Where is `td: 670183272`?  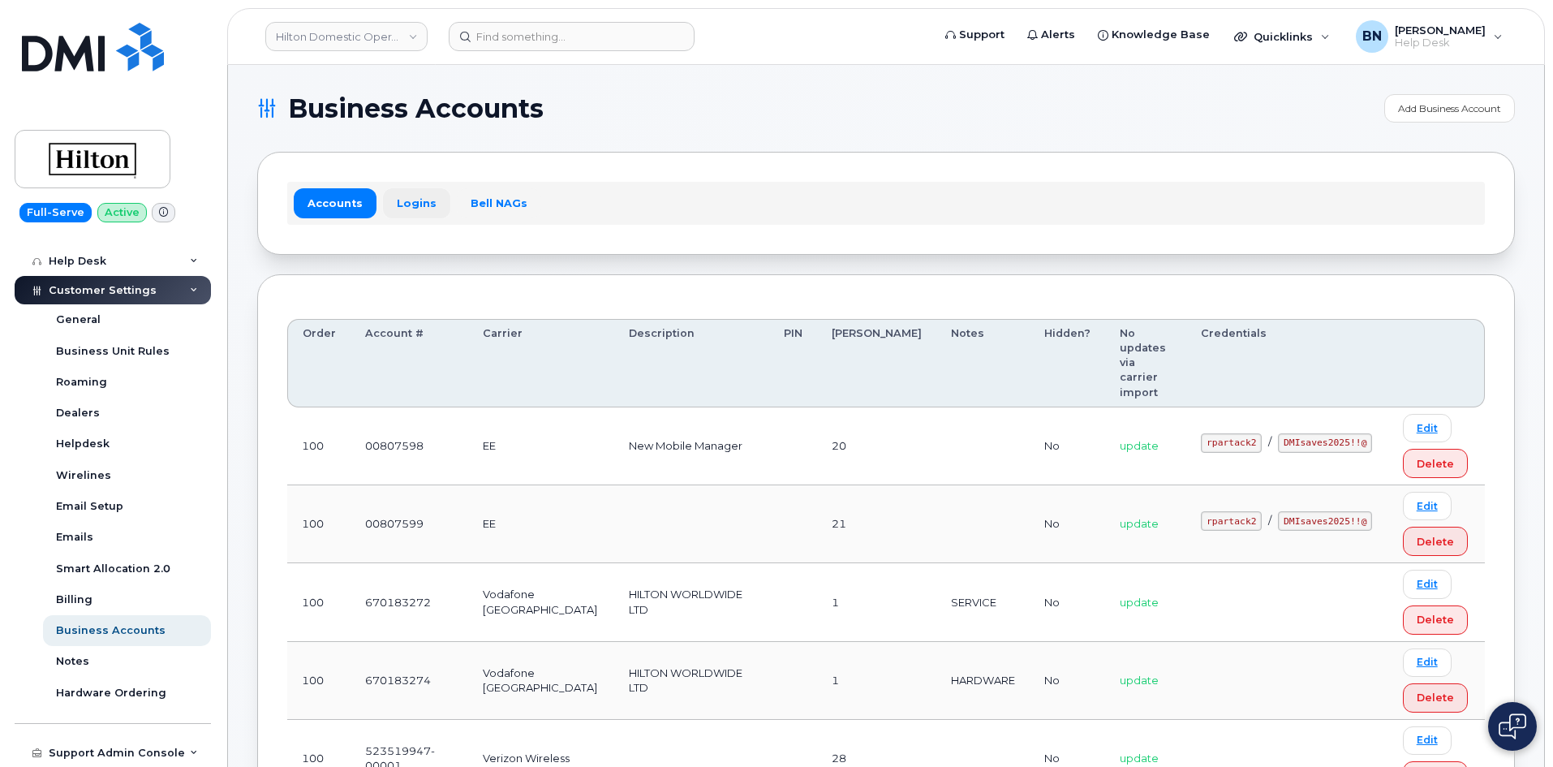
td: 670183272 is located at coordinates (409, 602).